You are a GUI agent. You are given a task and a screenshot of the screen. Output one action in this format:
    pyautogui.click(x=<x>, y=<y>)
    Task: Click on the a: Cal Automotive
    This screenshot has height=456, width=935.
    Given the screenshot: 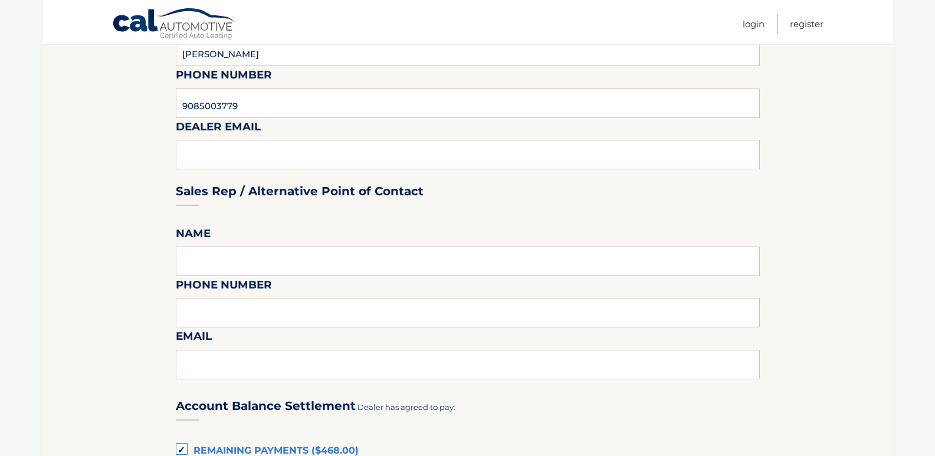 What is the action you would take?
    pyautogui.click(x=174, y=25)
    